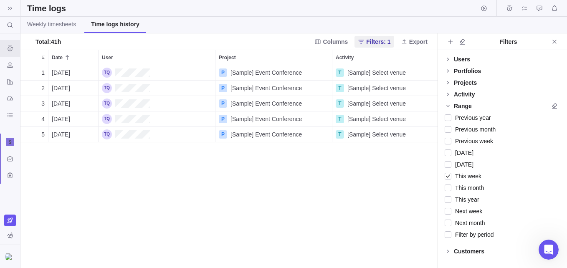 Image resolution: width=567 pixels, height=268 pixels. I want to click on div: Users, so click(462, 59).